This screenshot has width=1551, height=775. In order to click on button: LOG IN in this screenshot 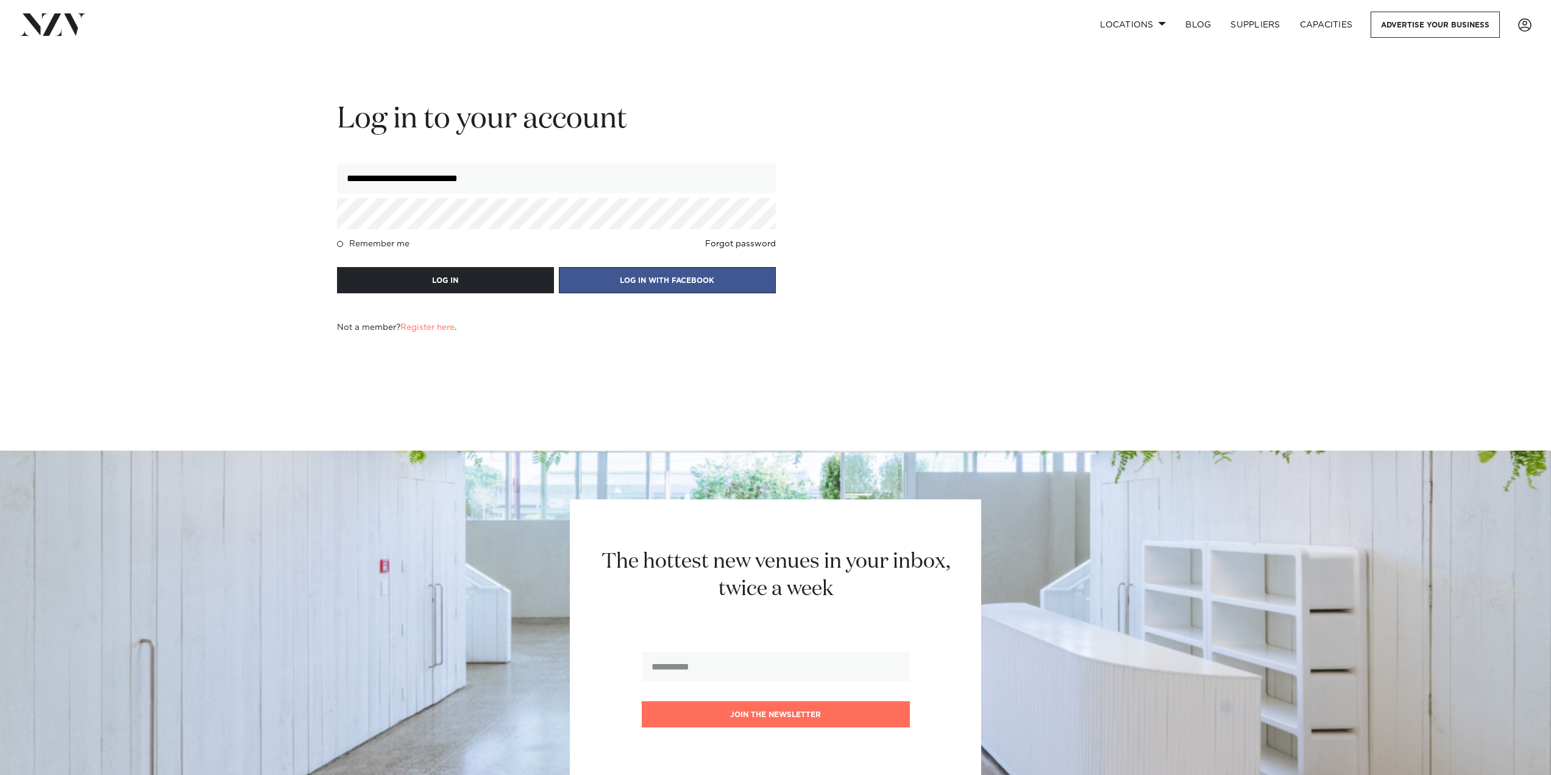, I will do `click(445, 280)`.